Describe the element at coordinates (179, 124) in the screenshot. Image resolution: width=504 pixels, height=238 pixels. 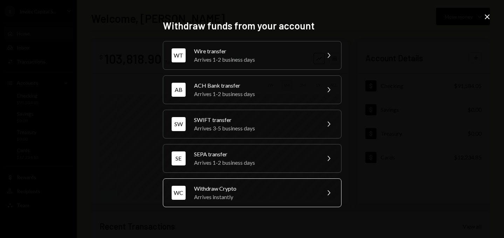
I see `div: SW` at that location.